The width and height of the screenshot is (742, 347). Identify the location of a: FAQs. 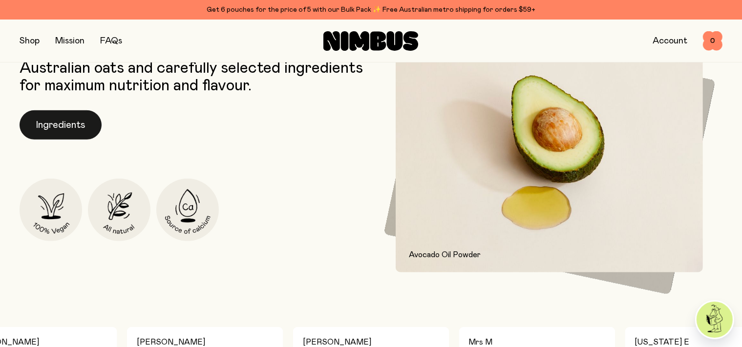
(111, 41).